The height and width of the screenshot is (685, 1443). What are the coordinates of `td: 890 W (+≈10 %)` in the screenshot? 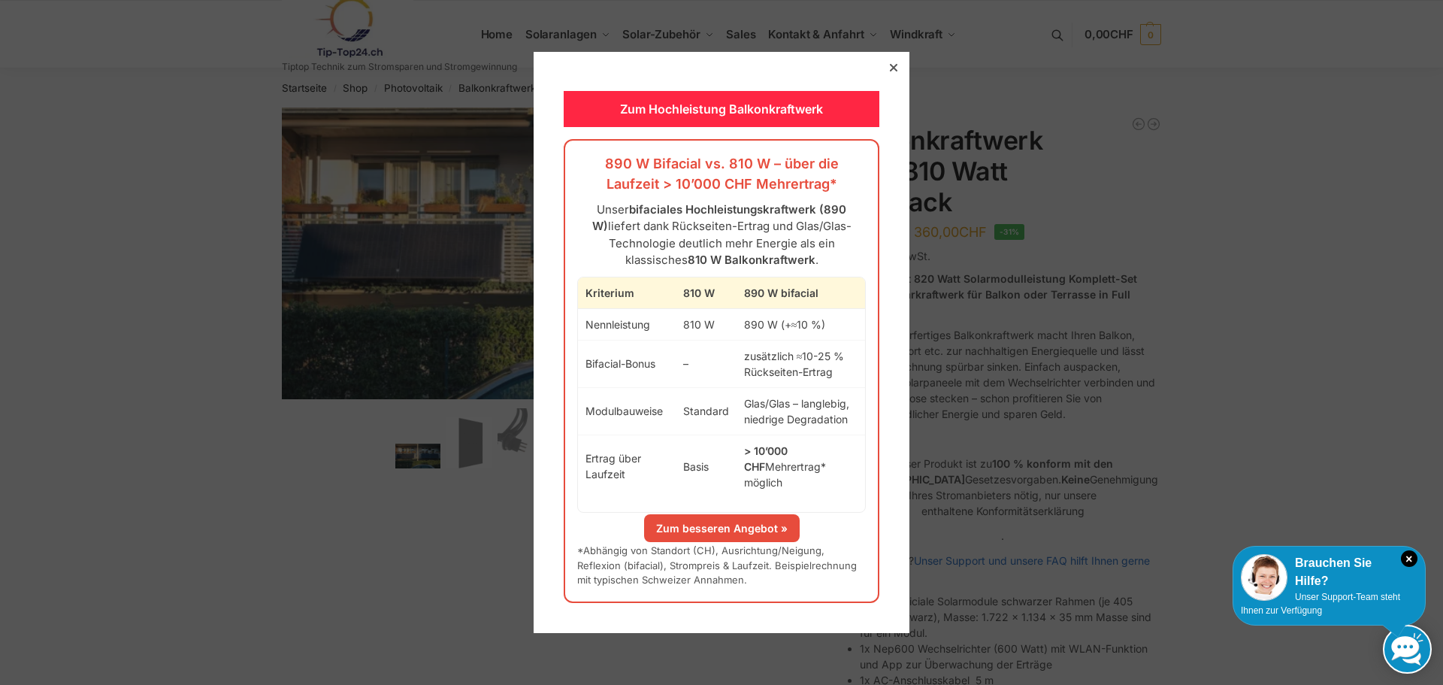 It's located at (800, 324).